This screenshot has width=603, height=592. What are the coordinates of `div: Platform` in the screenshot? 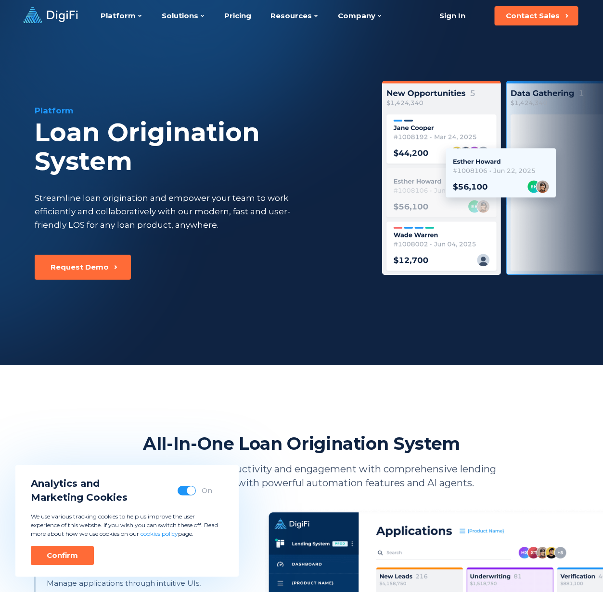 It's located at (196, 111).